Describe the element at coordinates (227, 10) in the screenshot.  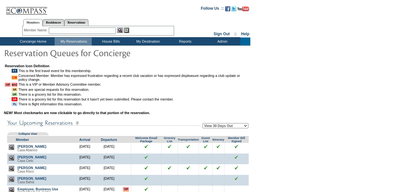
I see `a: Become our fan on Facebook` at that location.